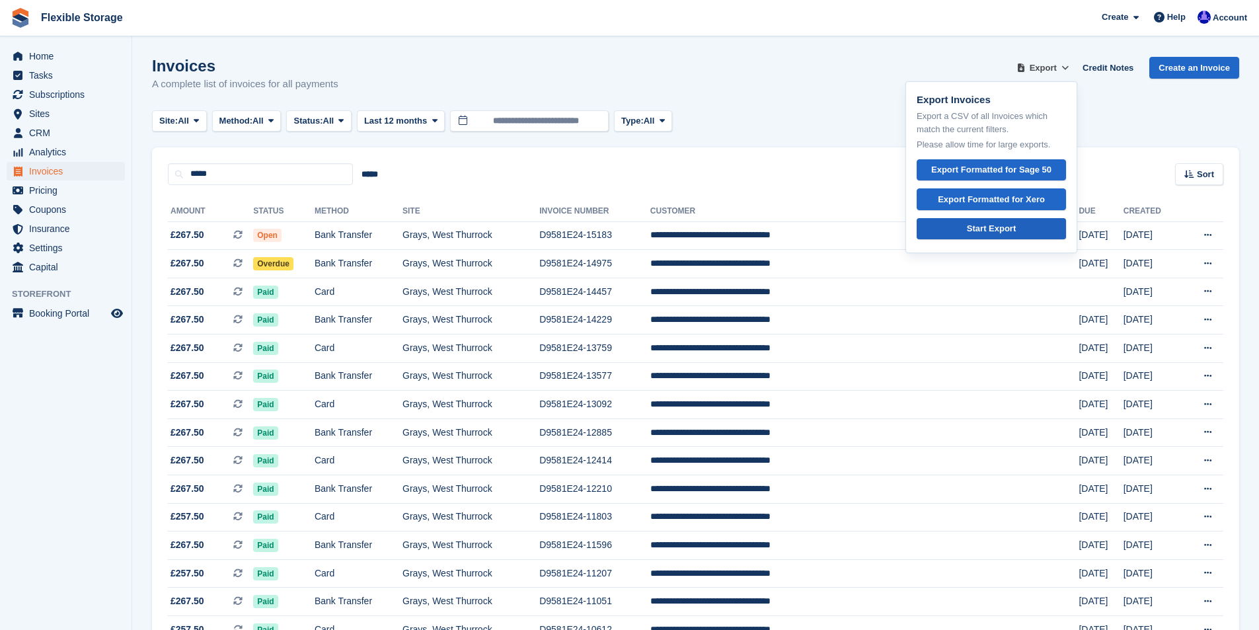 Image resolution: width=1259 pixels, height=630 pixels. Describe the element at coordinates (20, 18) in the screenshot. I see `img: stora-icon-8386f47178a22dfd0bd8f6a31ec36ba5ce8667c1dd55bd0f319d3a0aa187defe.svg` at that location.